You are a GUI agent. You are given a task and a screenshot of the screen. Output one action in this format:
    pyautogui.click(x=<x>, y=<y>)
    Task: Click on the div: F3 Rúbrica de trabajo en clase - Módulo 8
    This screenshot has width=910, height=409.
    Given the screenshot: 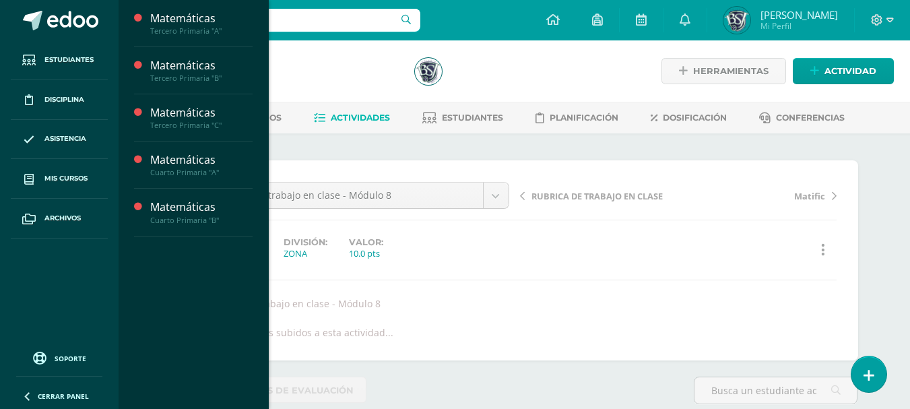 What is the action you would take?
    pyautogui.click(x=515, y=303)
    